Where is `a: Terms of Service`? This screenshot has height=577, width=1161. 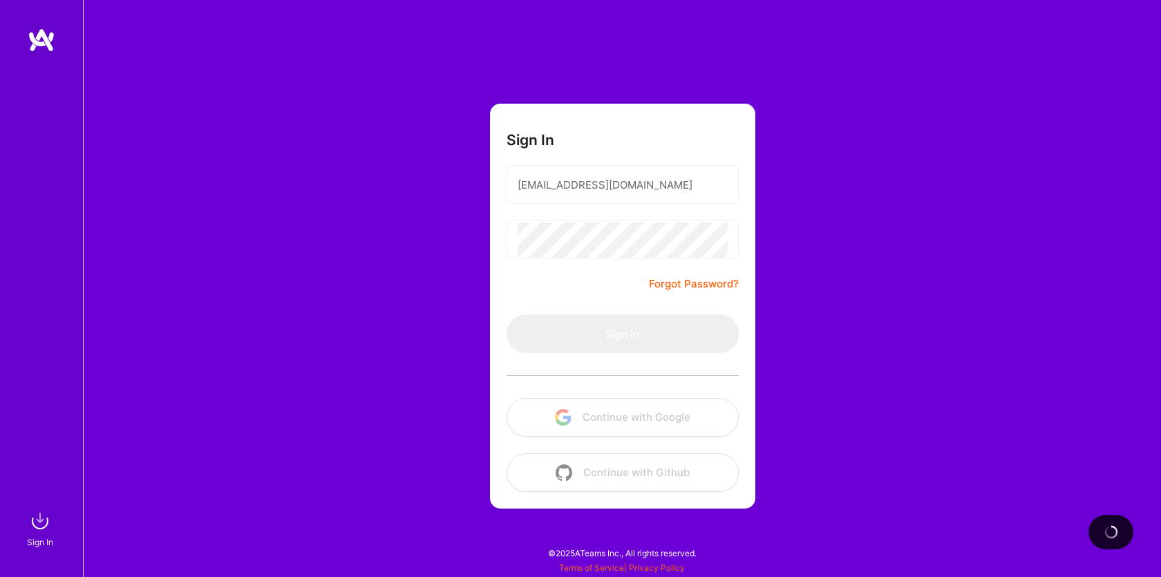 a: Terms of Service is located at coordinates (591, 567).